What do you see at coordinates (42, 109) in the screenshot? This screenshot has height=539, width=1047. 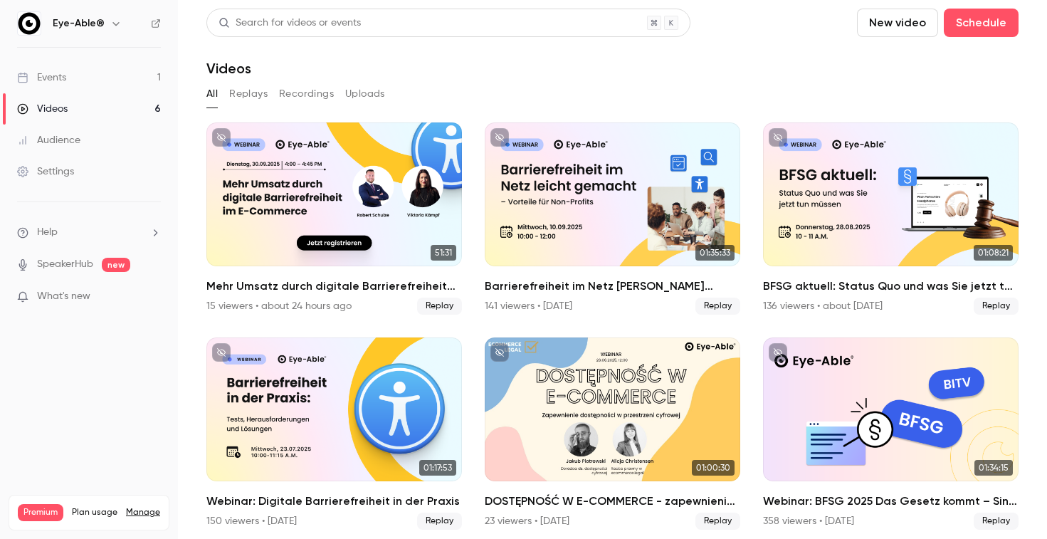 I see `div: Videos` at bounding box center [42, 109].